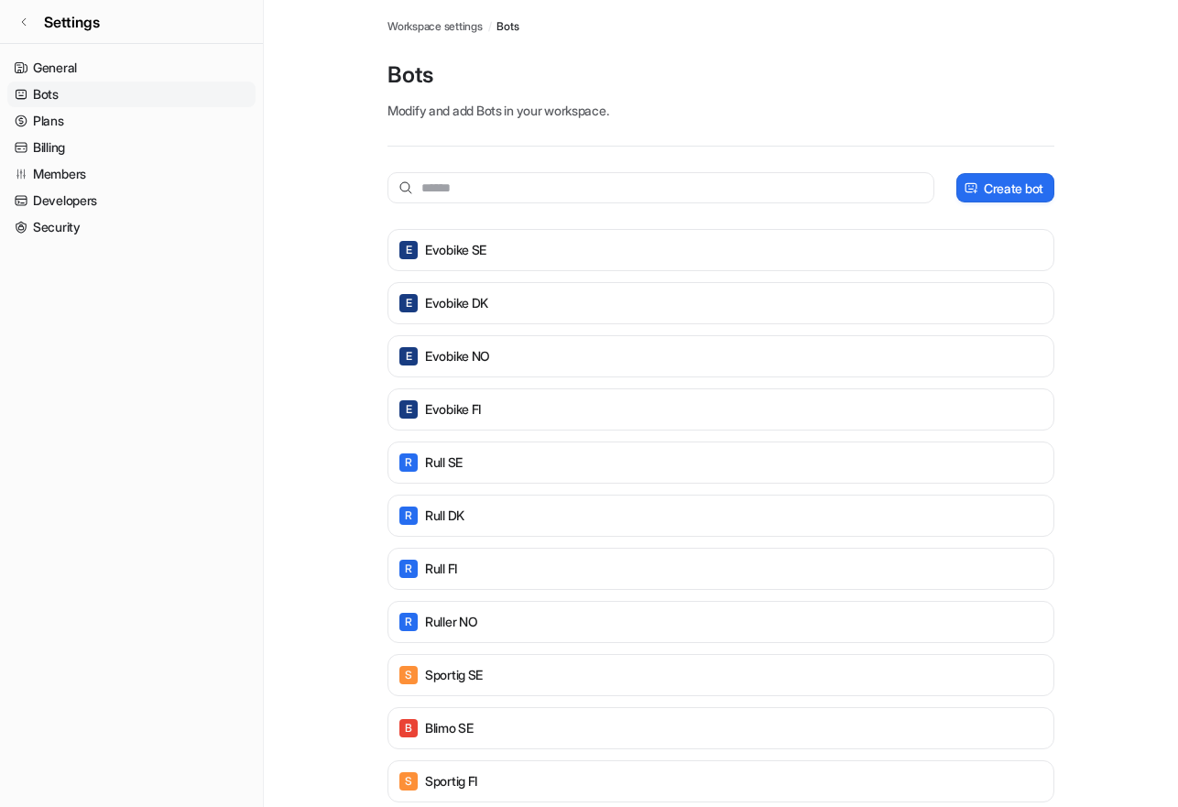 This screenshot has width=1178, height=807. What do you see at coordinates (508, 27) in the screenshot?
I see `span: Bots` at bounding box center [508, 27].